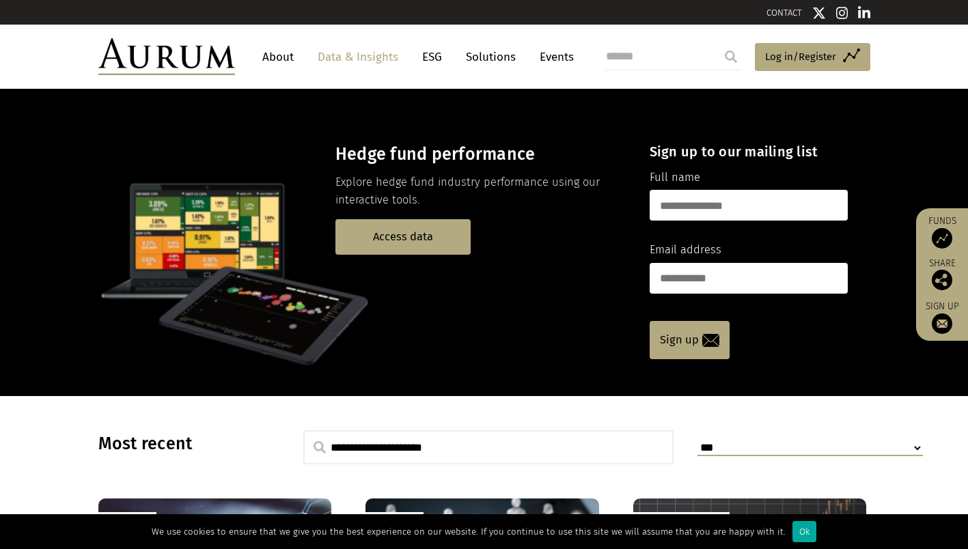 This screenshot has height=549, width=968. What do you see at coordinates (553, 57) in the screenshot?
I see `a: Events` at bounding box center [553, 57].